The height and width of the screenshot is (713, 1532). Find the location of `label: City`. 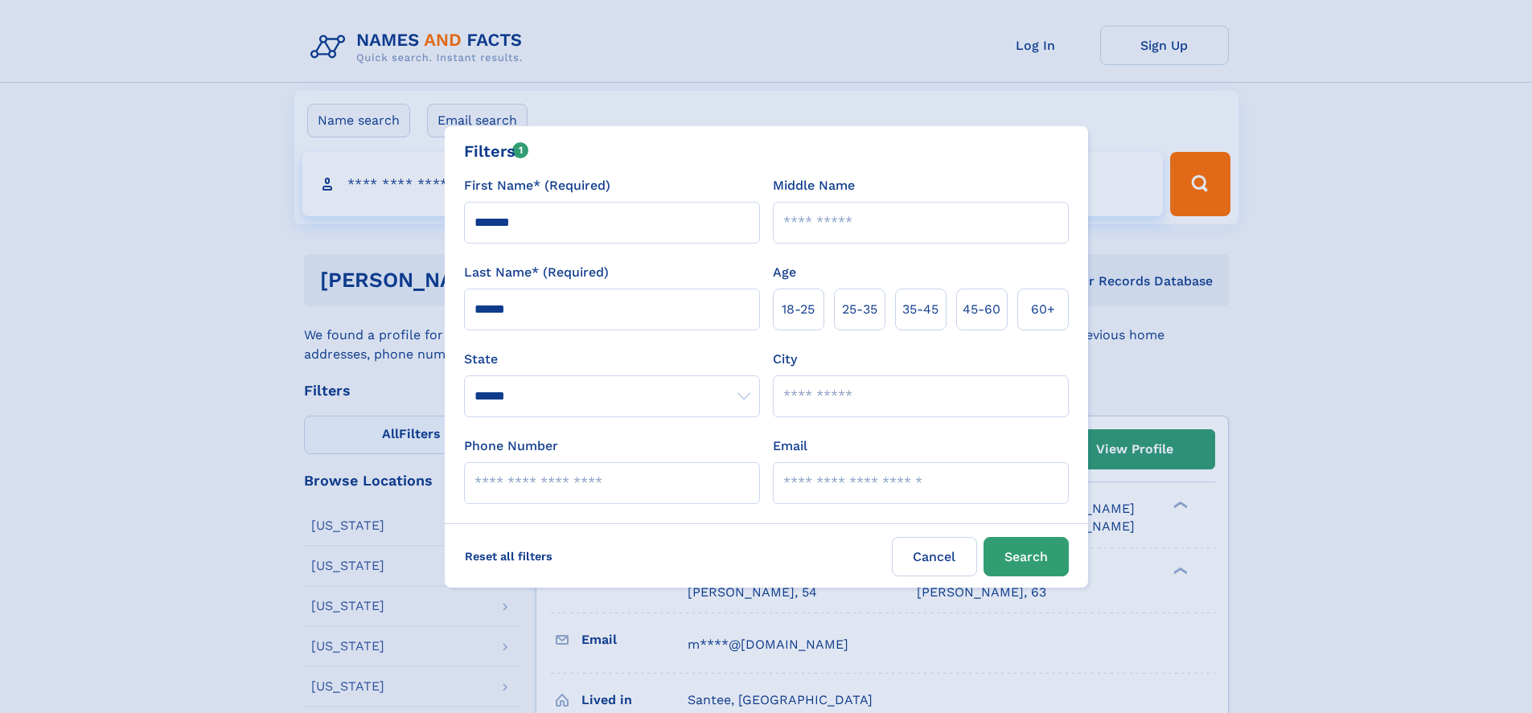

label: City is located at coordinates (785, 359).